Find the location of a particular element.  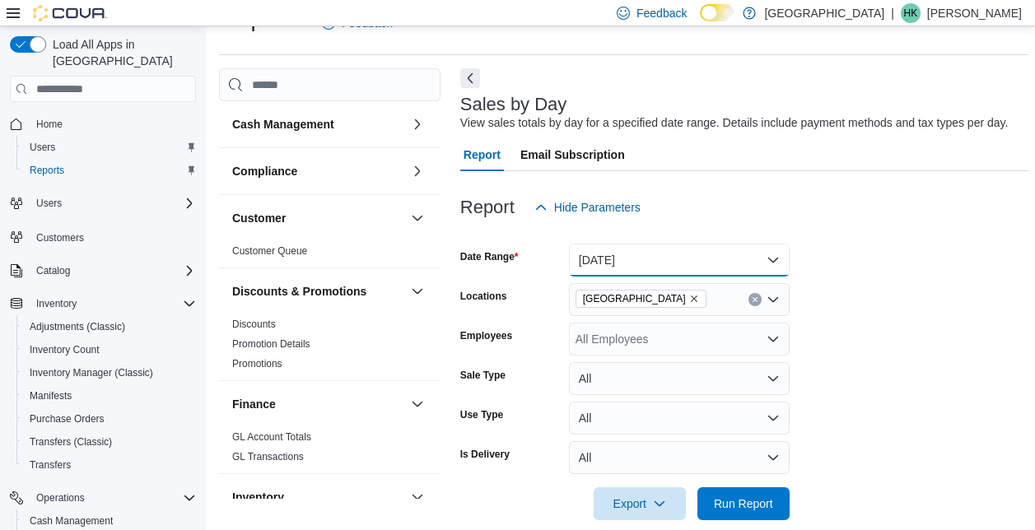

button: Reports is located at coordinates (110, 170).